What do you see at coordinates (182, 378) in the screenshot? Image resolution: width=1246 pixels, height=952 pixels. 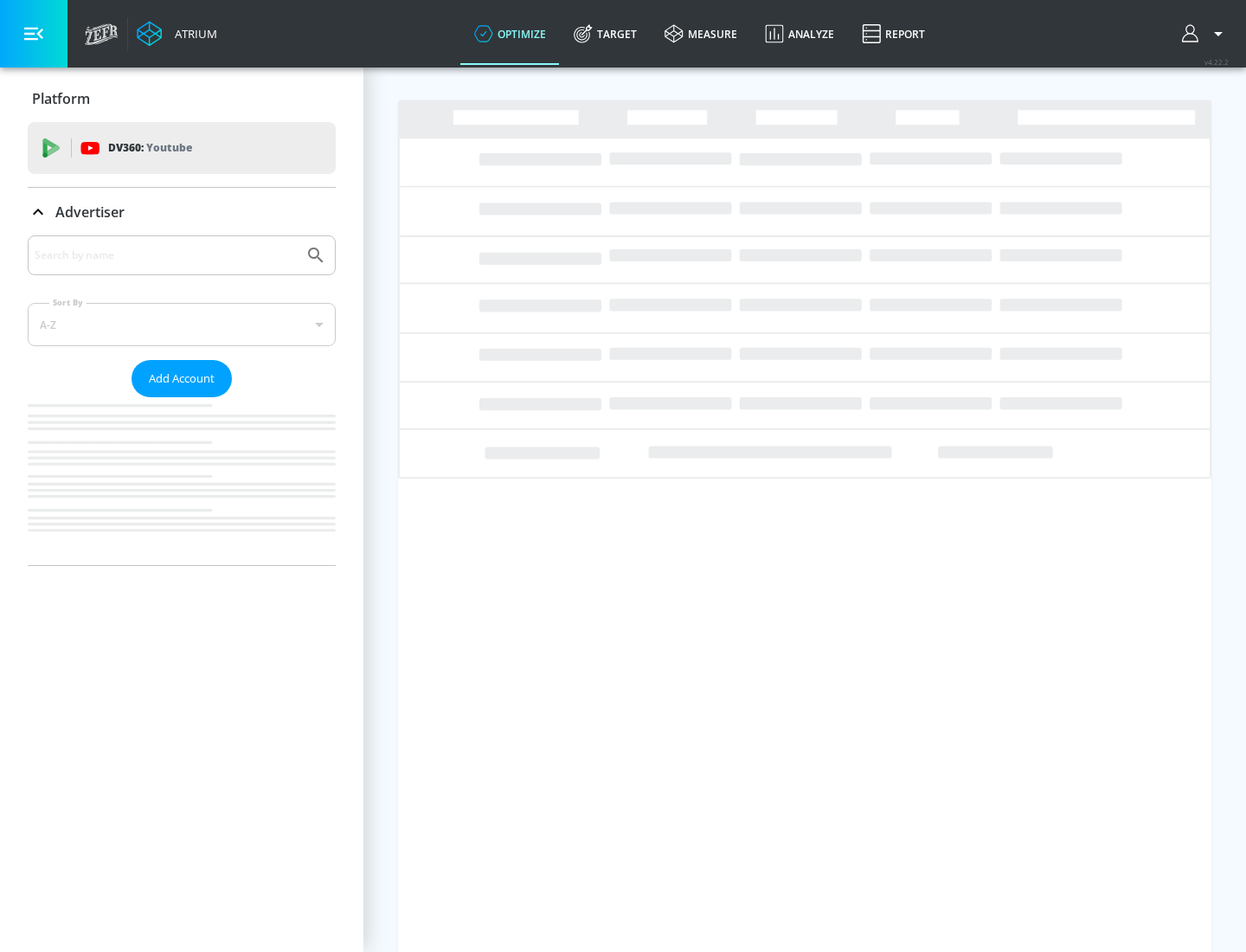 I see `span: Add Account` at bounding box center [182, 378].